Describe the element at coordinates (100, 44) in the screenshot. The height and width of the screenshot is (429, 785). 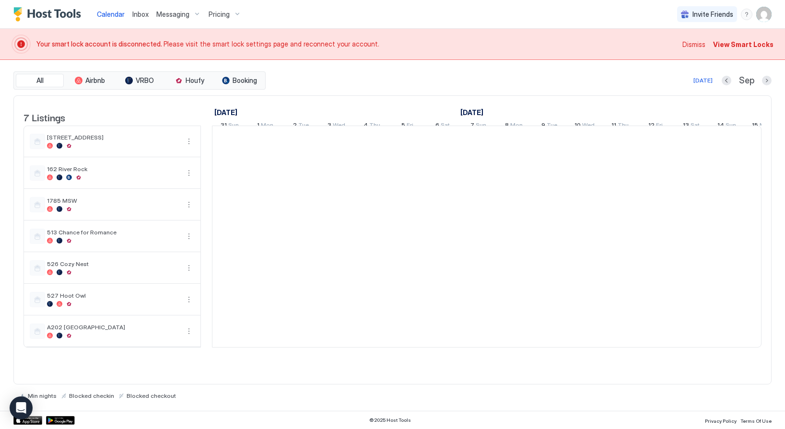
I see `span: Your smart lock account is disconnected.` at that location.